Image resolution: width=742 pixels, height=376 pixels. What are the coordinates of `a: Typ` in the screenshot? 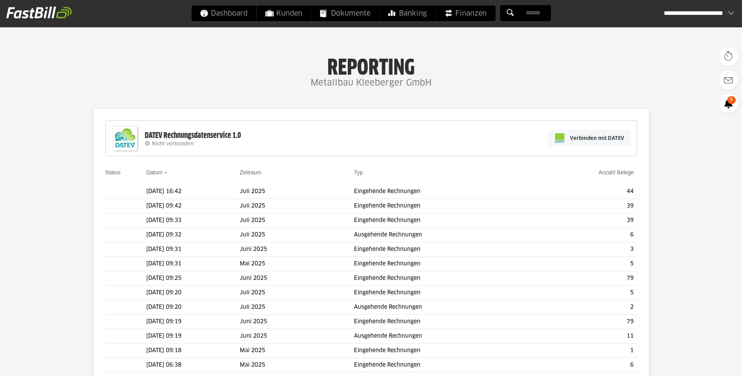 It's located at (358, 173).